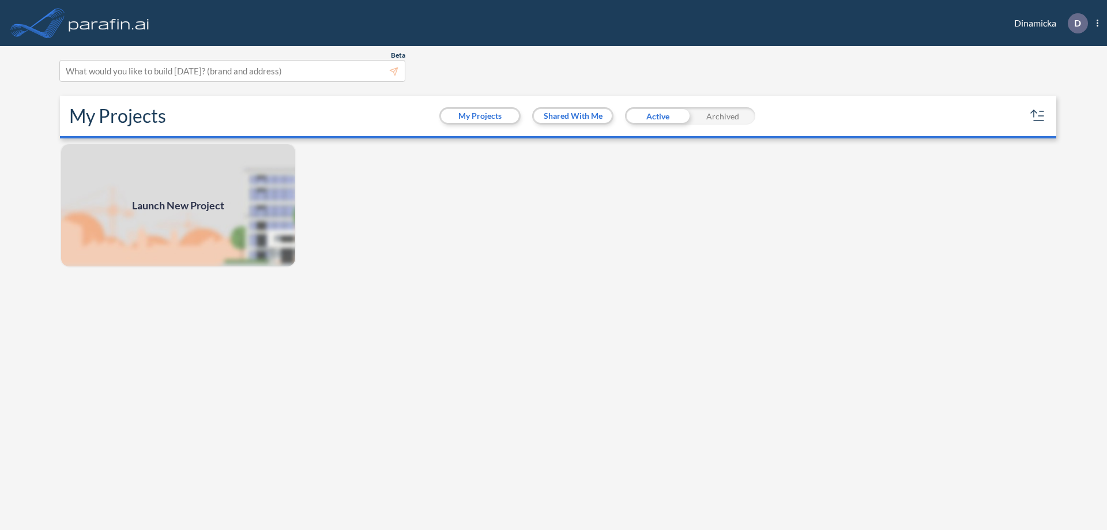  What do you see at coordinates (178, 205) in the screenshot?
I see `a: Launch New Project` at bounding box center [178, 205].